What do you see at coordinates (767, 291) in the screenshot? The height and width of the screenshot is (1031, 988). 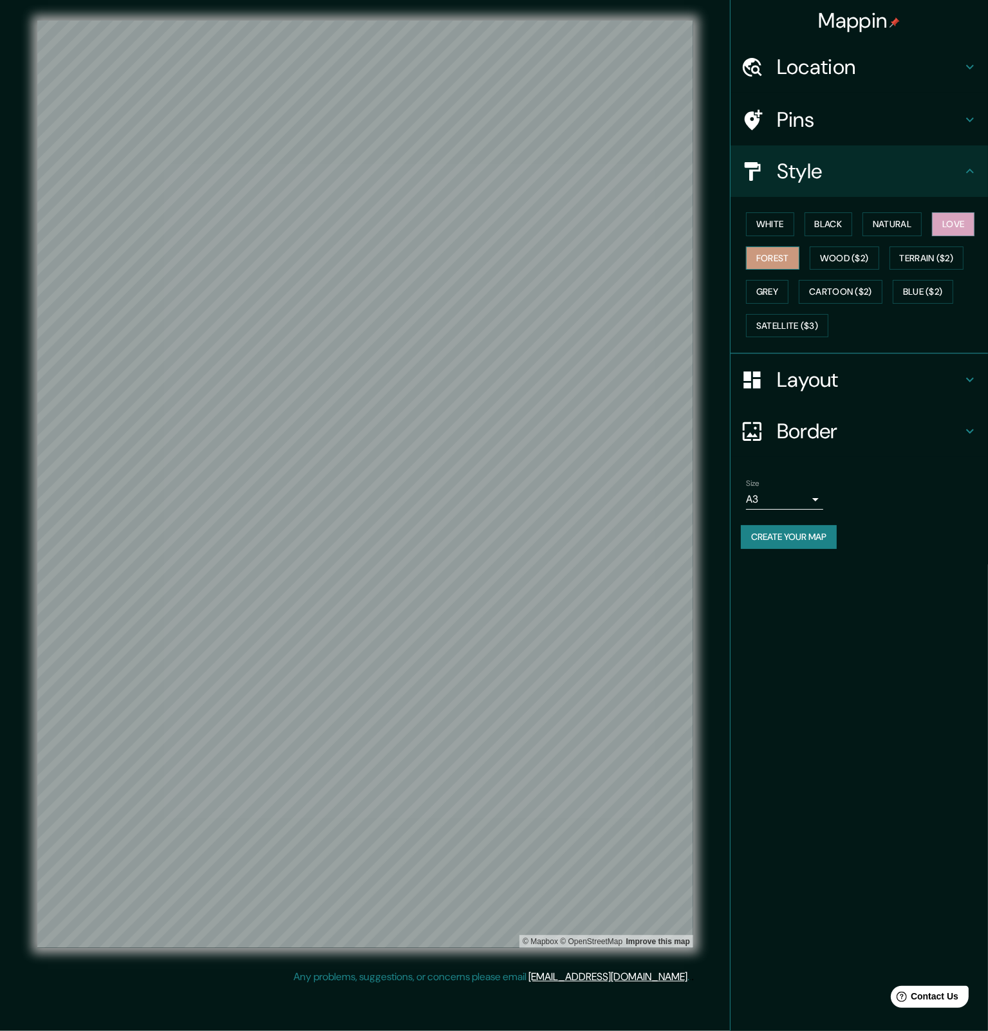 I see `button: Grey` at bounding box center [767, 291].